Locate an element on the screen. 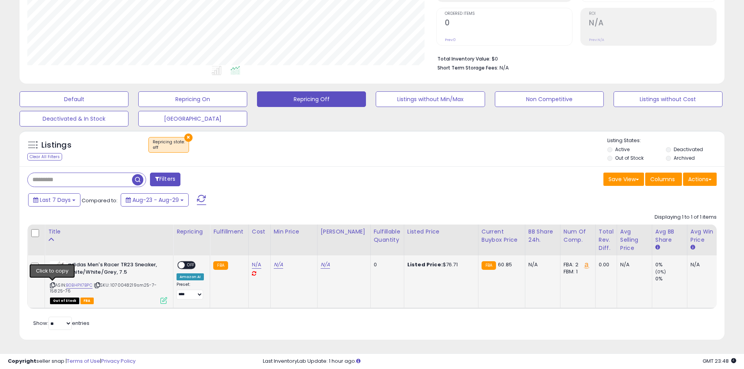  b: adidas Men's Racer TR23 Sneaker, White/White/Grey, 7.5 is located at coordinates (115, 270).